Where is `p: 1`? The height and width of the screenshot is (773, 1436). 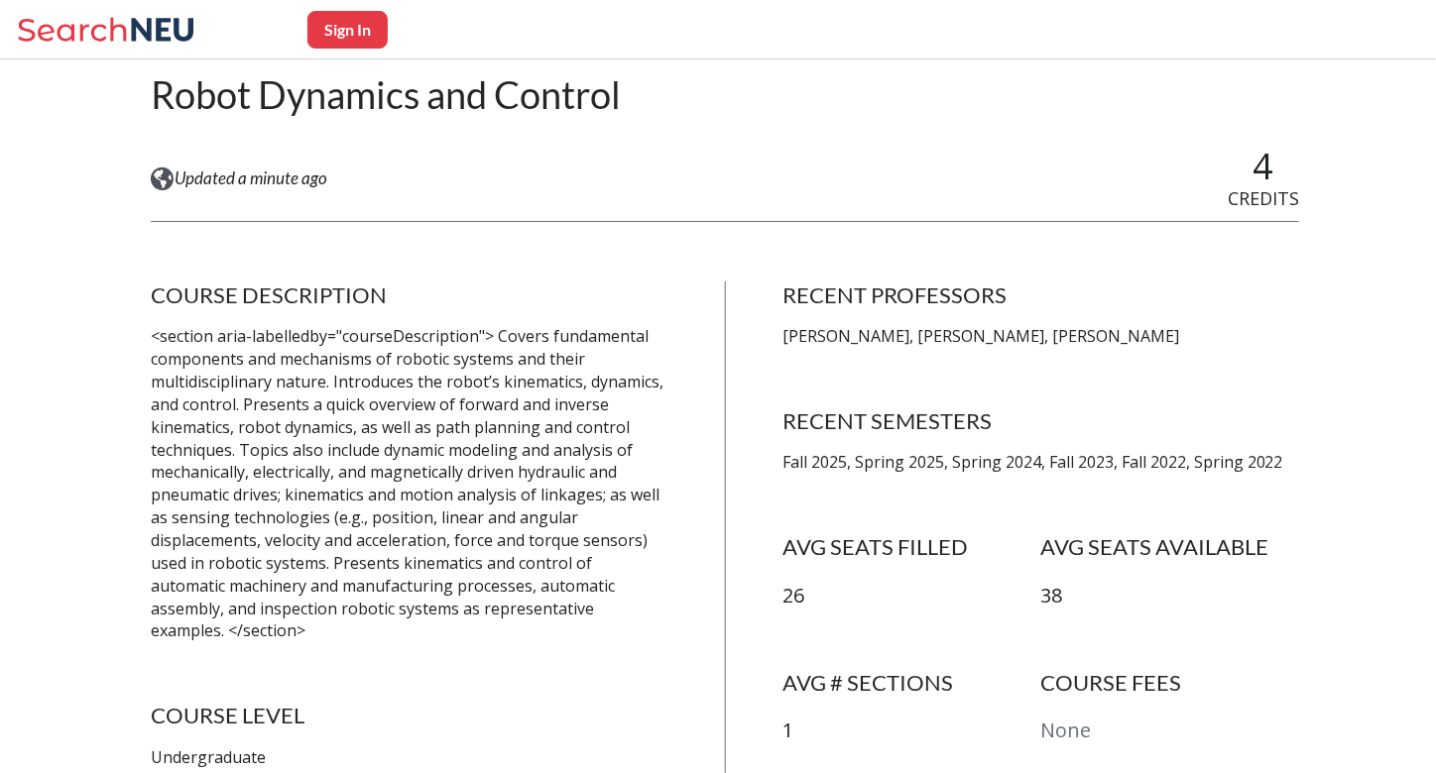
p: 1 is located at coordinates (911, 731).